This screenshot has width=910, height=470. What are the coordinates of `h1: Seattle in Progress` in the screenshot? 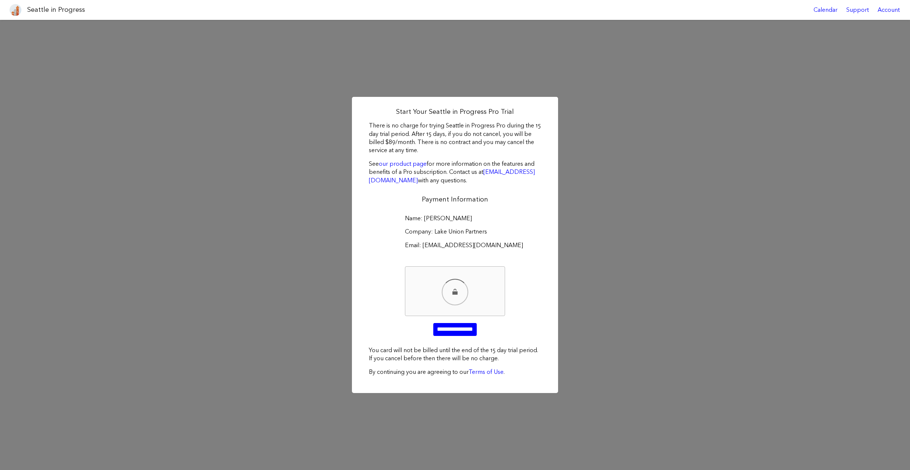 It's located at (56, 10).